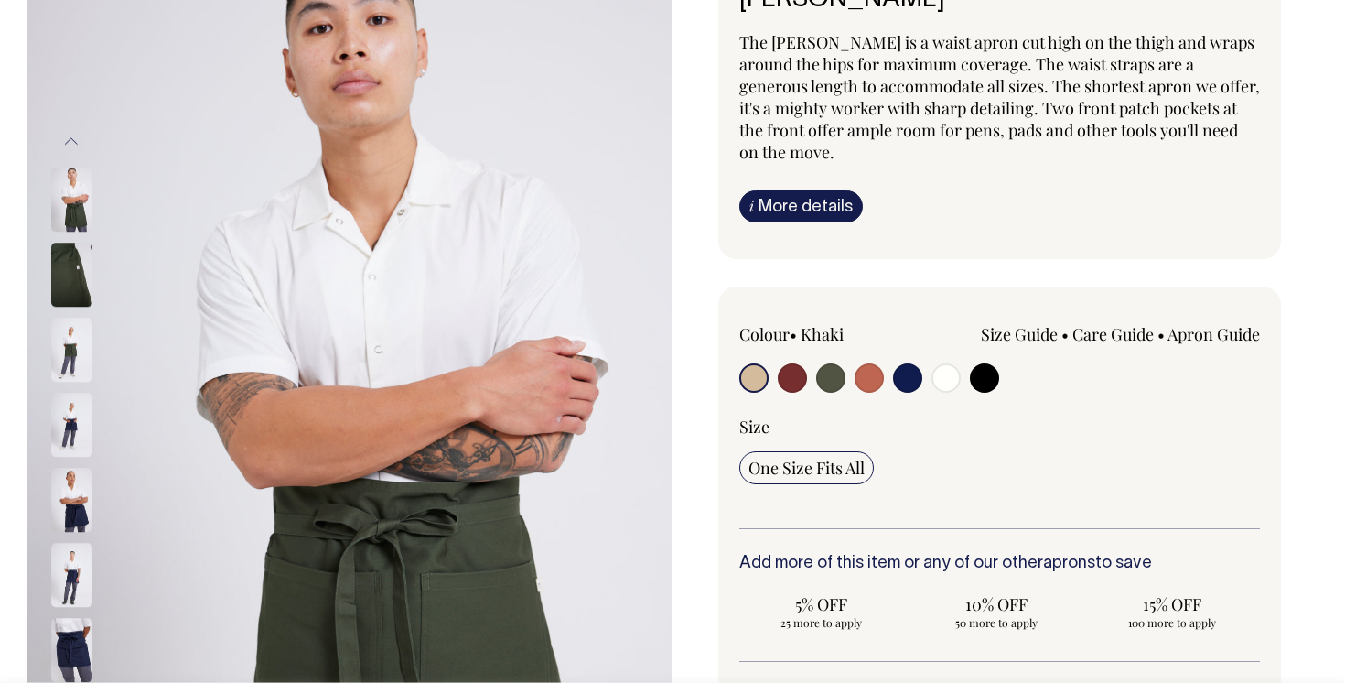  What do you see at coordinates (998, 622) in the screenshot?
I see `span: 50 more to apply` at bounding box center [998, 622].